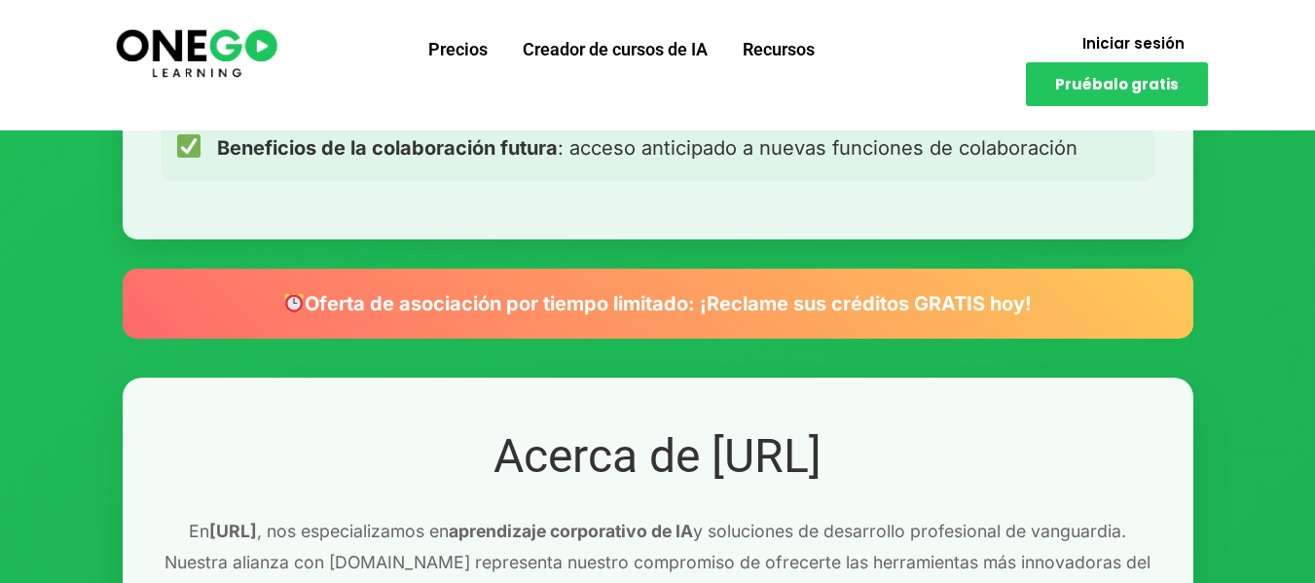 The width and height of the screenshot is (1315, 583). Describe the element at coordinates (615, 50) in the screenshot. I see `a: Creador de cursos de IA` at that location.